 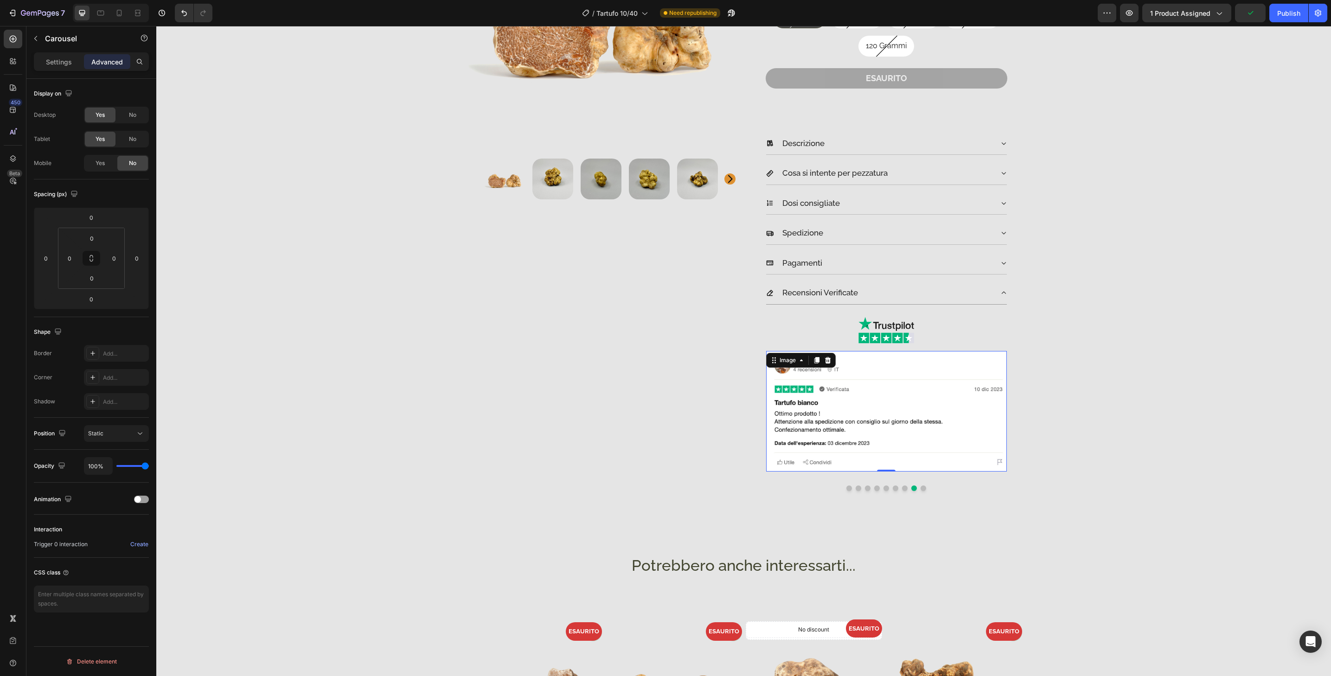 What do you see at coordinates (1289, 13) in the screenshot?
I see `button: Publish` at bounding box center [1289, 13].